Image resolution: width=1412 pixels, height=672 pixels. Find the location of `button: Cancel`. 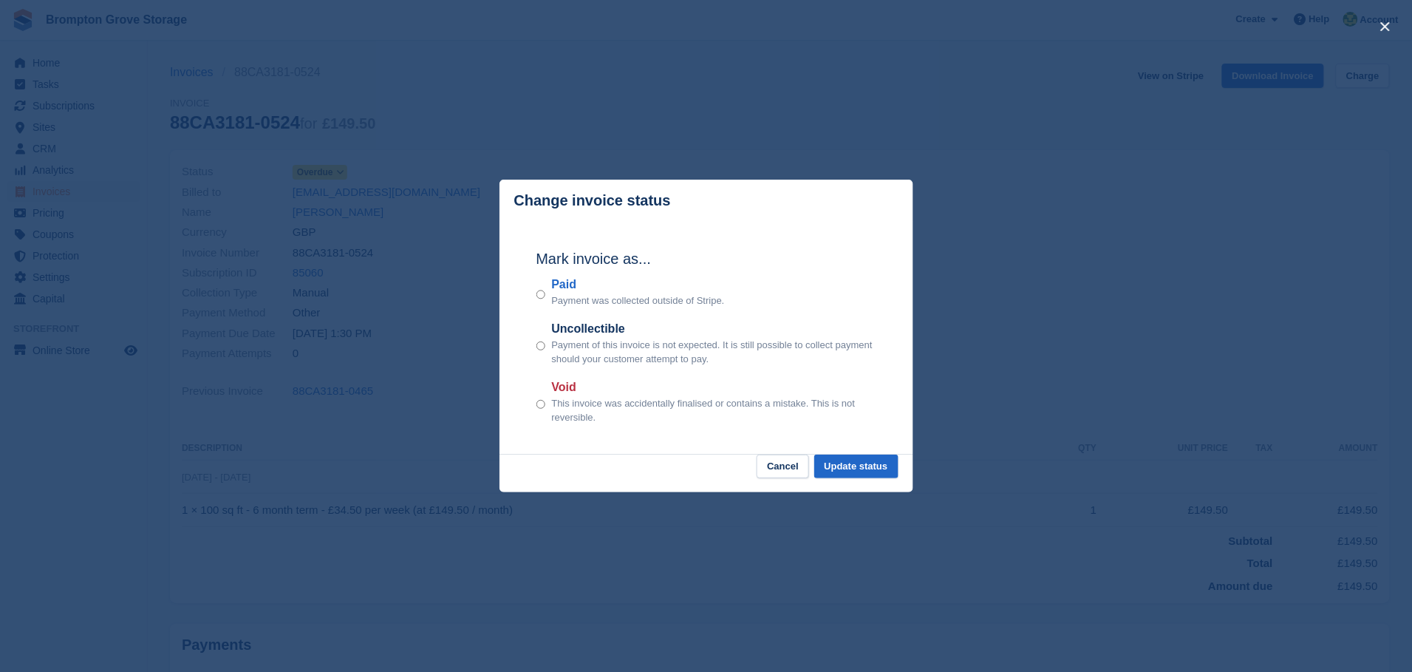

button: Cancel is located at coordinates (783, 466).